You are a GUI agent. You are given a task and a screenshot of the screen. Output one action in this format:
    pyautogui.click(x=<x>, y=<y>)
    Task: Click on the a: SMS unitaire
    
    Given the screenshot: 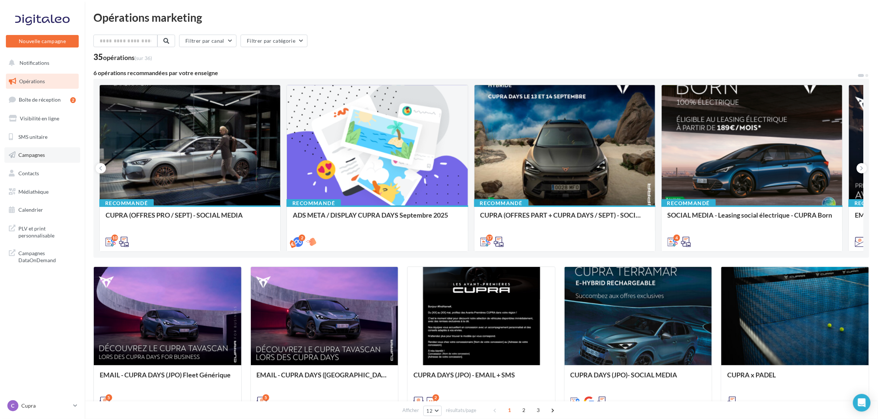 What is the action you would take?
    pyautogui.click(x=42, y=137)
    